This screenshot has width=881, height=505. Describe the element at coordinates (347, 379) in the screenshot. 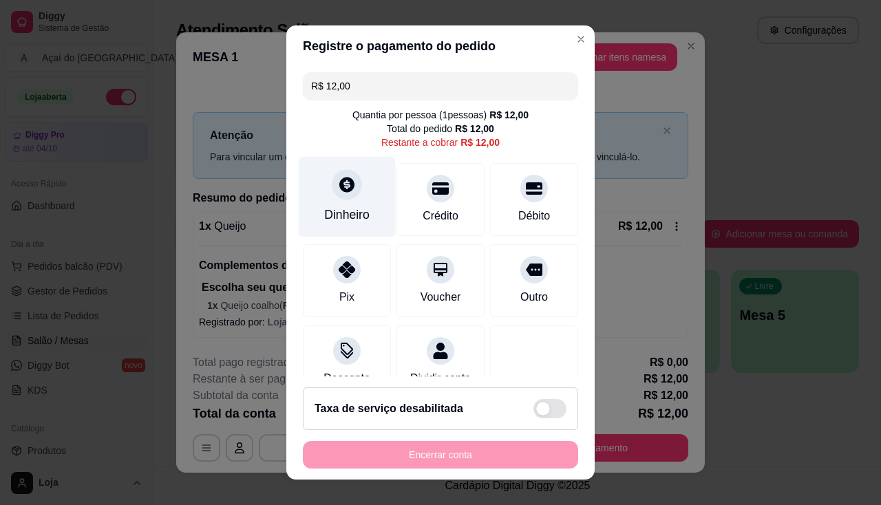

I see `div: Desconto` at that location.